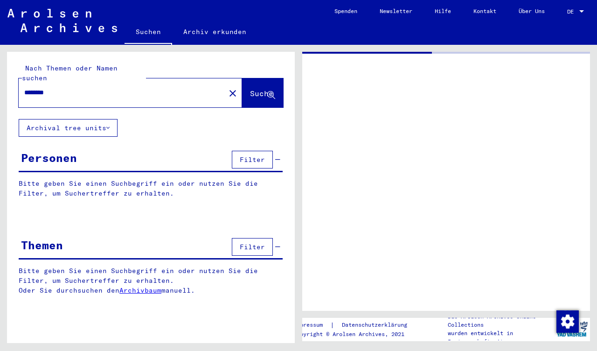 This screenshot has height=351, width=597. What do you see at coordinates (233, 93) in the screenshot?
I see `mat-icon: close` at bounding box center [233, 93].